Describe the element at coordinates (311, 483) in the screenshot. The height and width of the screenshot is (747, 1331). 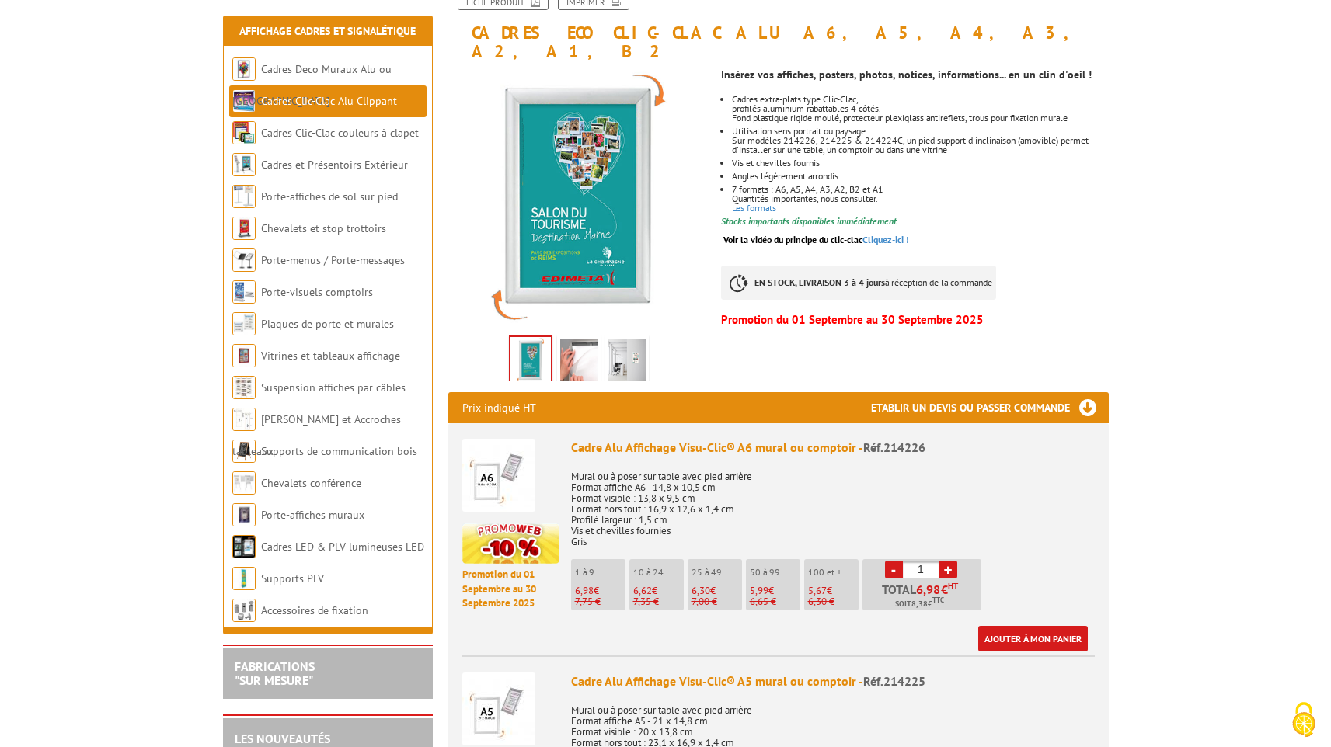
I see `a: Chevalets conférence` at that location.